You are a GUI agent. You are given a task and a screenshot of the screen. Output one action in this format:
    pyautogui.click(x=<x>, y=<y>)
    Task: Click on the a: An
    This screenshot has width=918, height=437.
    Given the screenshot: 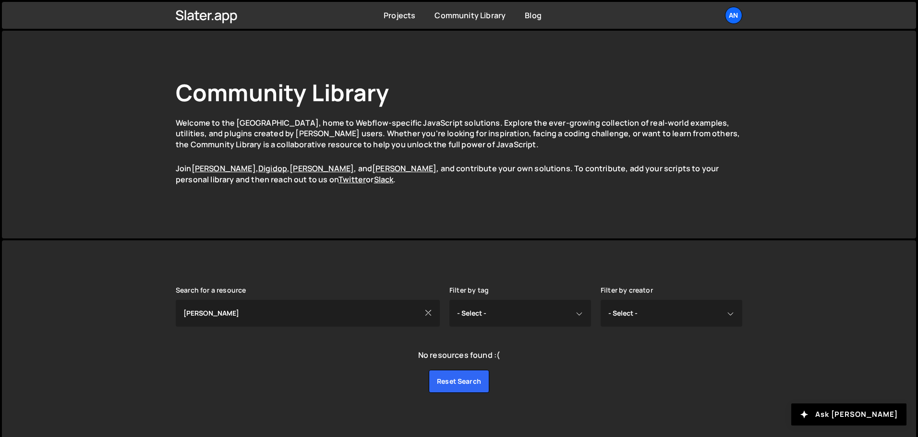 What is the action you would take?
    pyautogui.click(x=734, y=15)
    